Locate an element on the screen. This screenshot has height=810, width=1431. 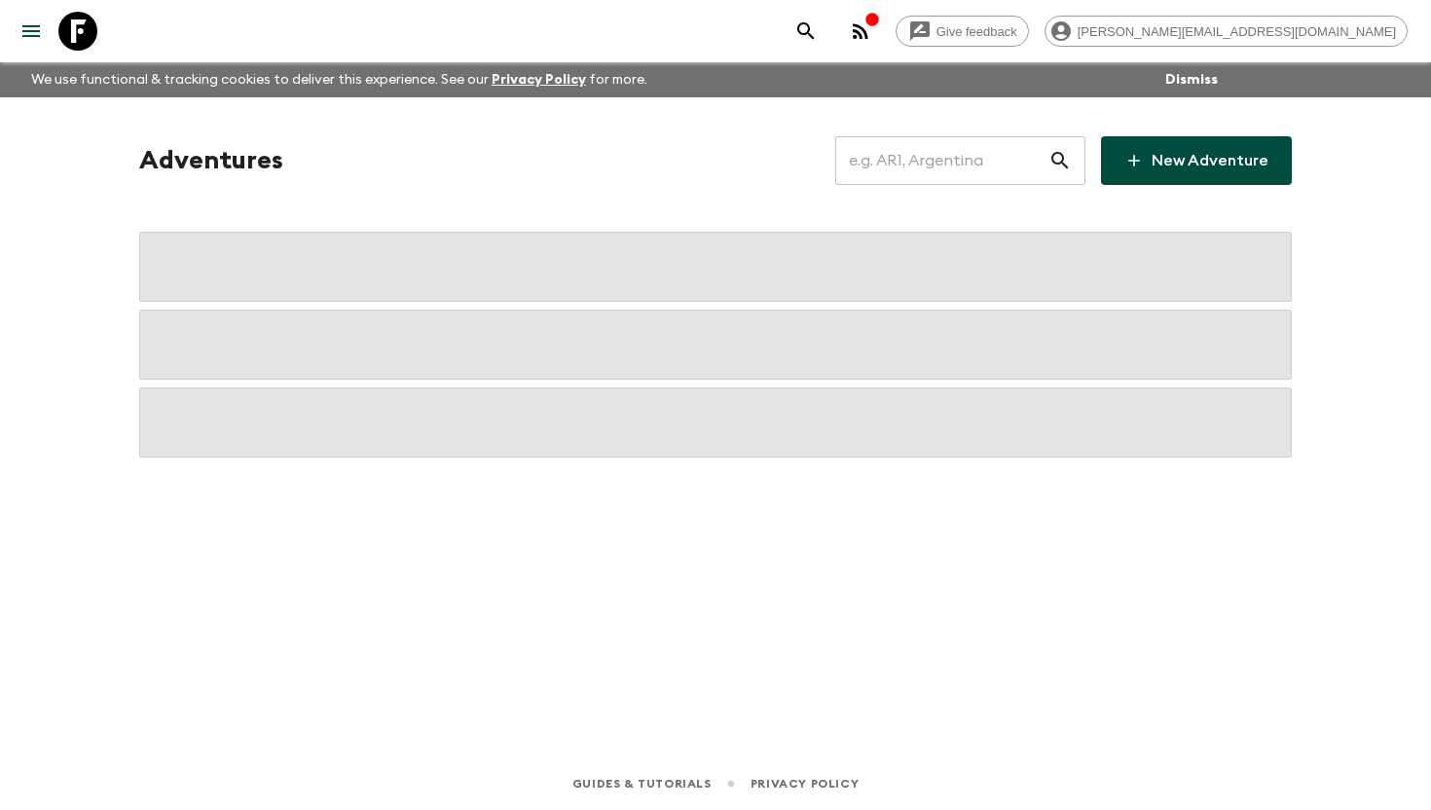
input: e.g. AR1, Argentina is located at coordinates (942, 161).